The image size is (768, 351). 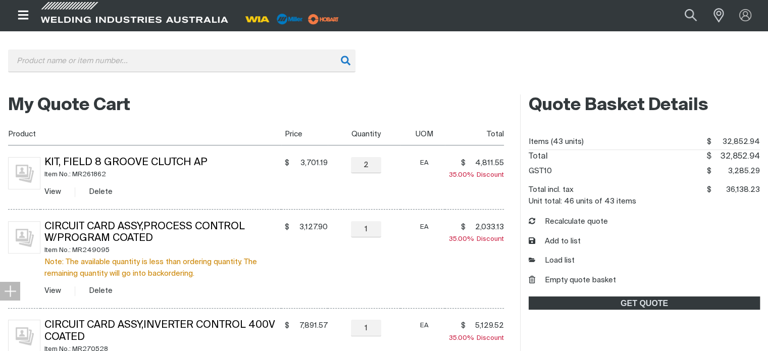 What do you see at coordinates (551, 261) in the screenshot?
I see `a: Load list` at bounding box center [551, 261].